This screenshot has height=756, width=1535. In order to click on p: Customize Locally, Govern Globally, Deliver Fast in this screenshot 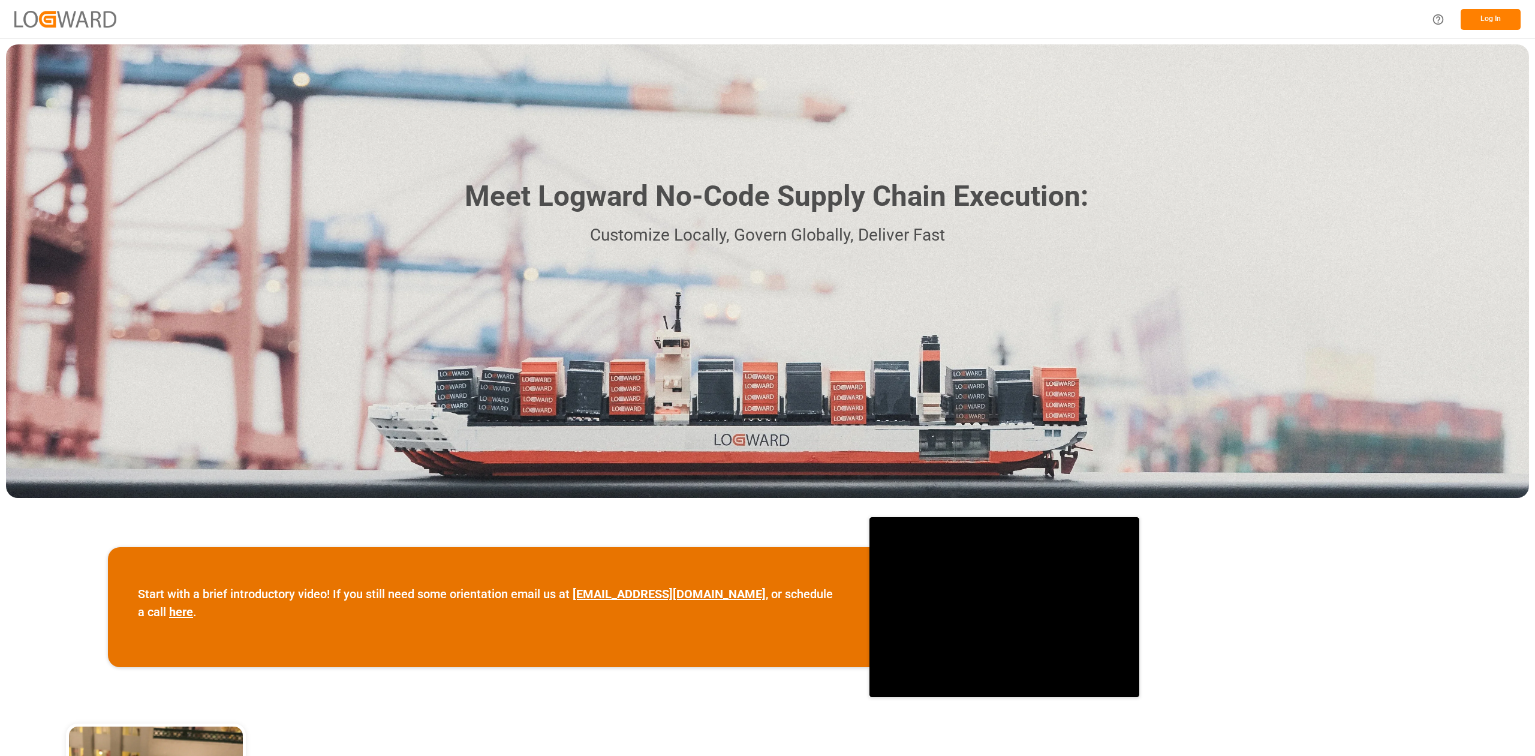, I will do `click(768, 235)`.